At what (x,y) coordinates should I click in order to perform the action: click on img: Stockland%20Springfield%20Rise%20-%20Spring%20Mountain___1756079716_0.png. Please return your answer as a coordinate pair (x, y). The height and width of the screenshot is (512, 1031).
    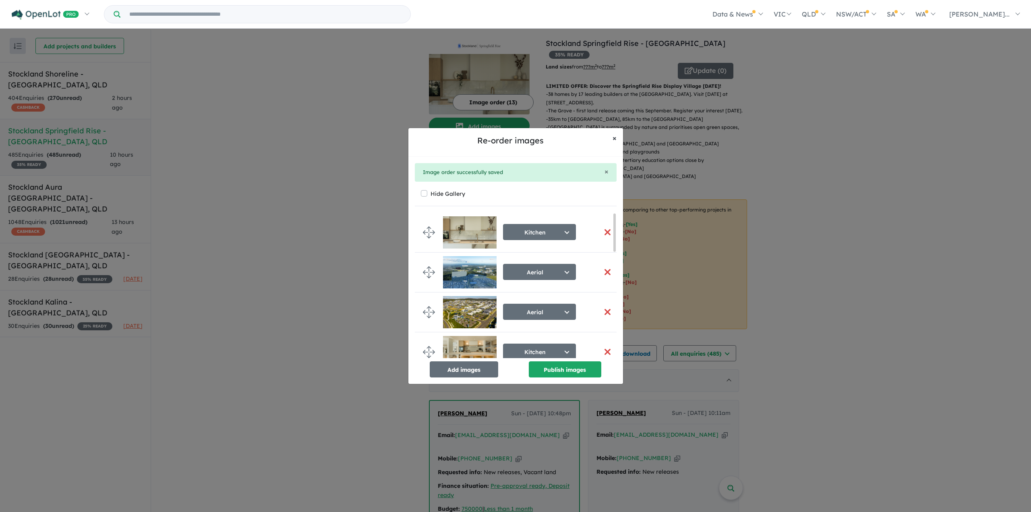
    Looking at the image, I should click on (470, 232).